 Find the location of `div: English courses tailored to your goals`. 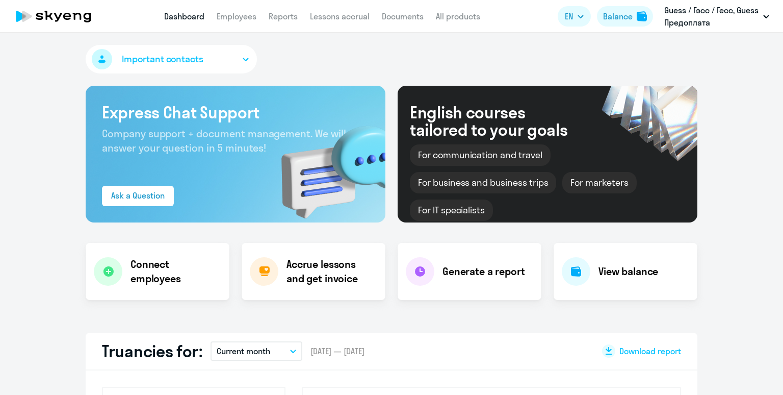

div: English courses tailored to your goals is located at coordinates (497, 121).